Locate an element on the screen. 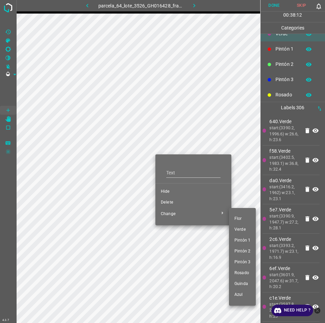  span: Verde is located at coordinates (242, 229).